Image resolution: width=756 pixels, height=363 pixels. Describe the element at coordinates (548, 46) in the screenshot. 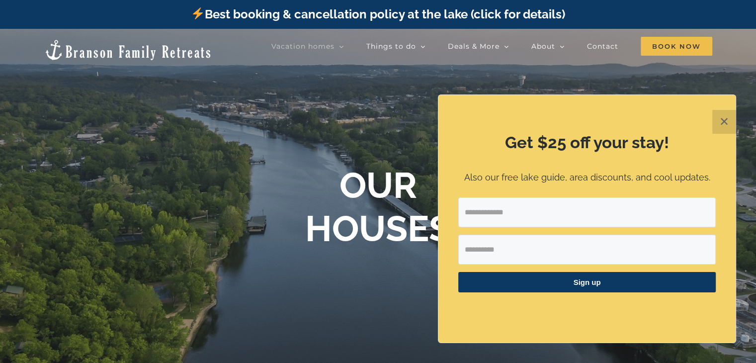

I see `a: About` at that location.